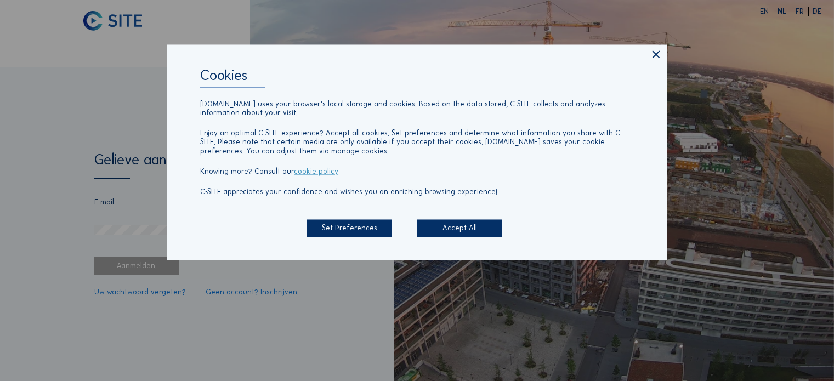 The image size is (834, 381). What do you see at coordinates (460, 228) in the screenshot?
I see `div: Accept All` at bounding box center [460, 228].